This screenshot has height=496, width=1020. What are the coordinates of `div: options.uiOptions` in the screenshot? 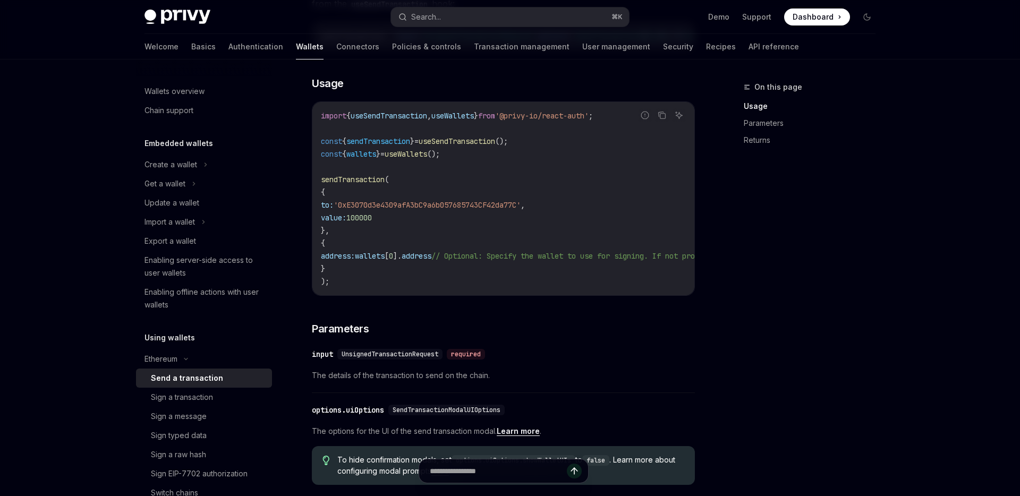 It's located at (348, 410).